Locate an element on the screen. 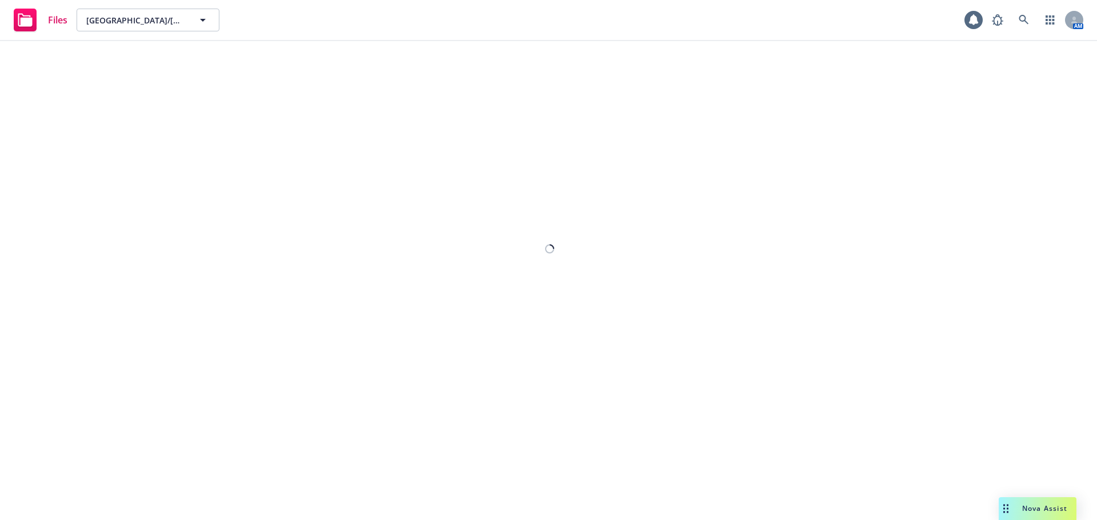  span: Files is located at coordinates (58, 20).